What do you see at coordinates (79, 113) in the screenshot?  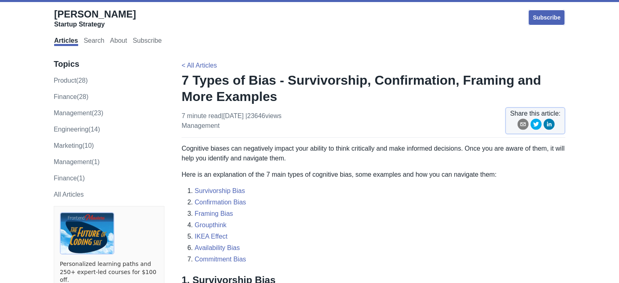 I see `a: management(23)` at bounding box center [79, 113].